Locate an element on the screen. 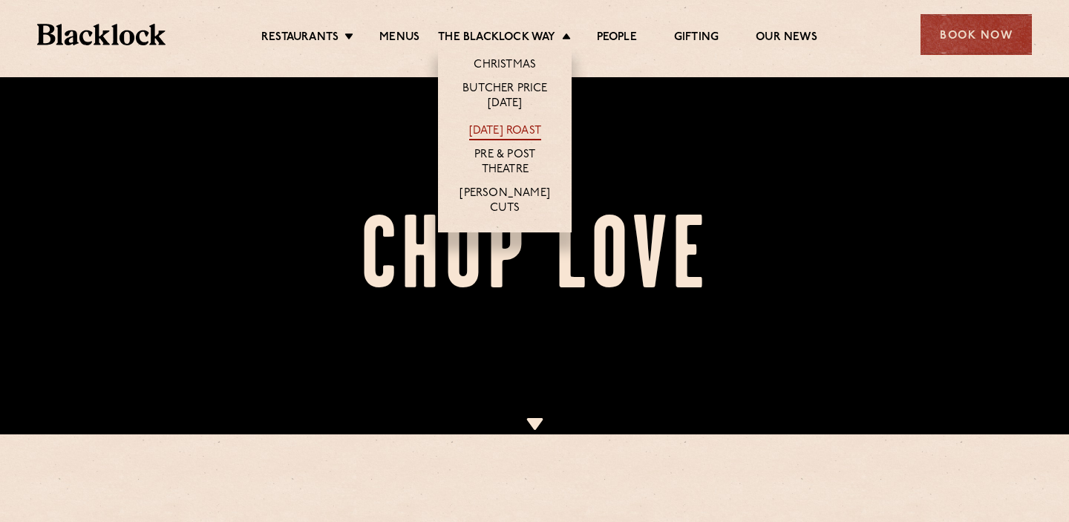  a: Menus is located at coordinates (399, 39).